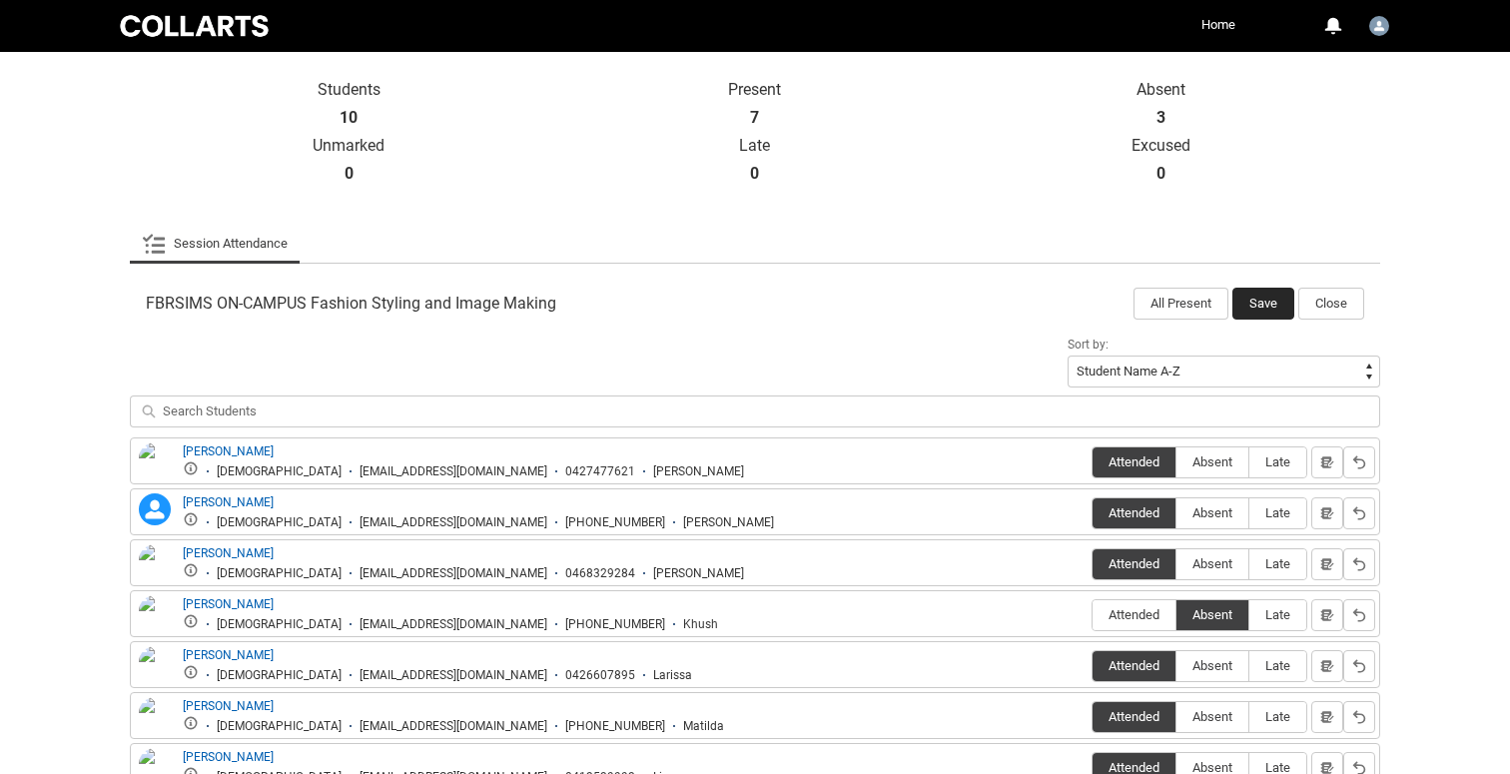 The height and width of the screenshot is (774, 1510). Describe the element at coordinates (703, 726) in the screenshot. I see `div: Matilda` at that location.